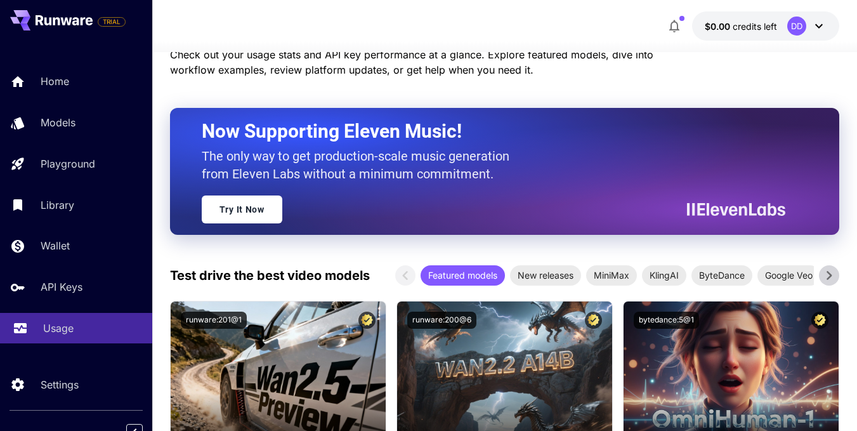 The height and width of the screenshot is (431, 857). What do you see at coordinates (462, 275) in the screenshot?
I see `span: Featured models` at bounding box center [462, 275].